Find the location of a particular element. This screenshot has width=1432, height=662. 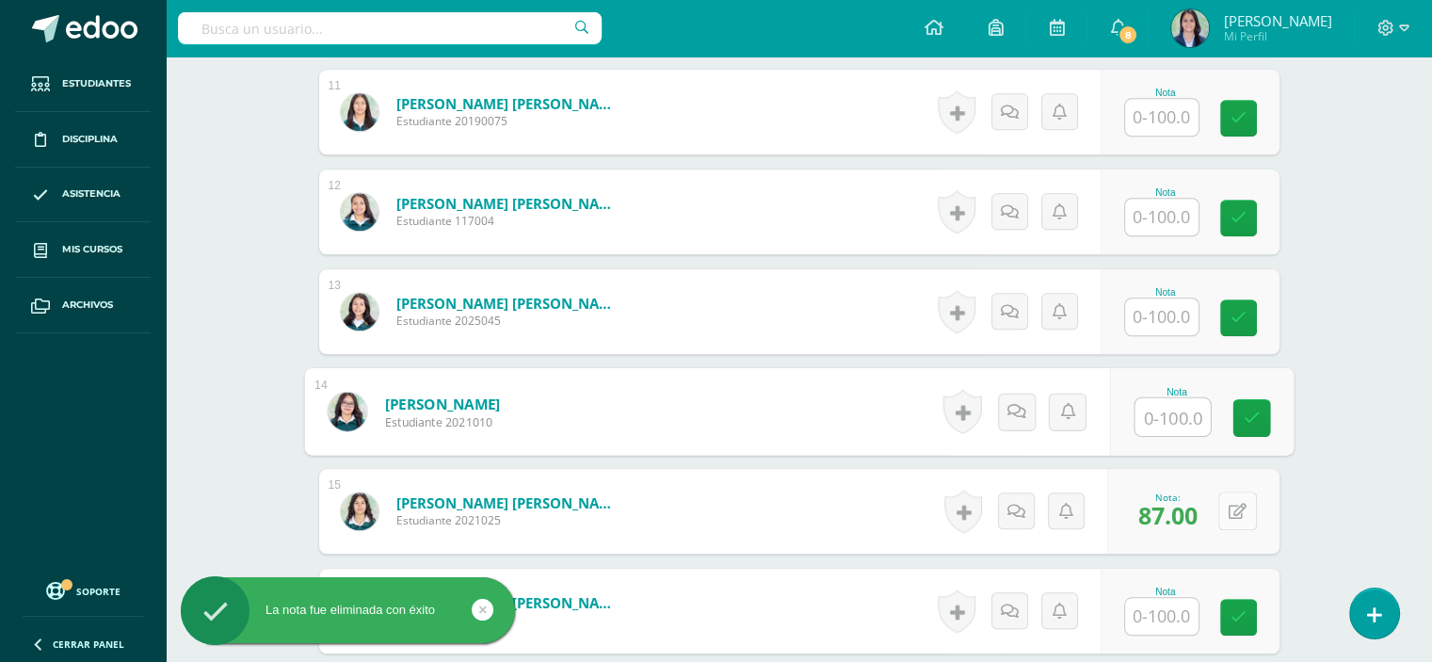

img: ddc408e8a8bbebdd8514dd80dfa1b19b.png is located at coordinates (360, 511).